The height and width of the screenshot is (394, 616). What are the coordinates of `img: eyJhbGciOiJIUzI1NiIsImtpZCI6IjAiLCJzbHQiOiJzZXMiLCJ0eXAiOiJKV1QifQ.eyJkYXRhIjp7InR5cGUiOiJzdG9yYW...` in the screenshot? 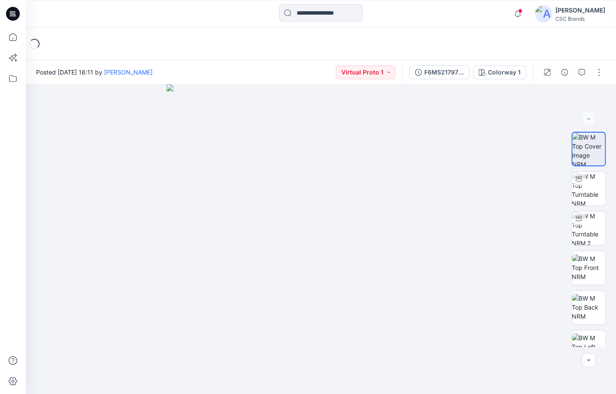 It's located at (321, 239).